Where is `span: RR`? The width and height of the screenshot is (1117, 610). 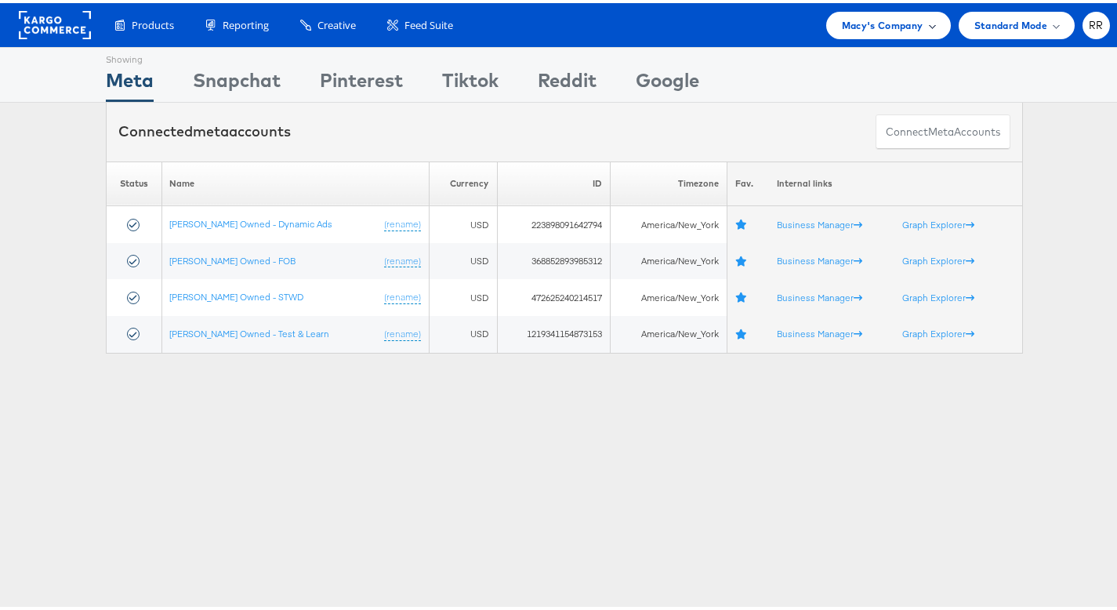
span: RR is located at coordinates (1096, 22).